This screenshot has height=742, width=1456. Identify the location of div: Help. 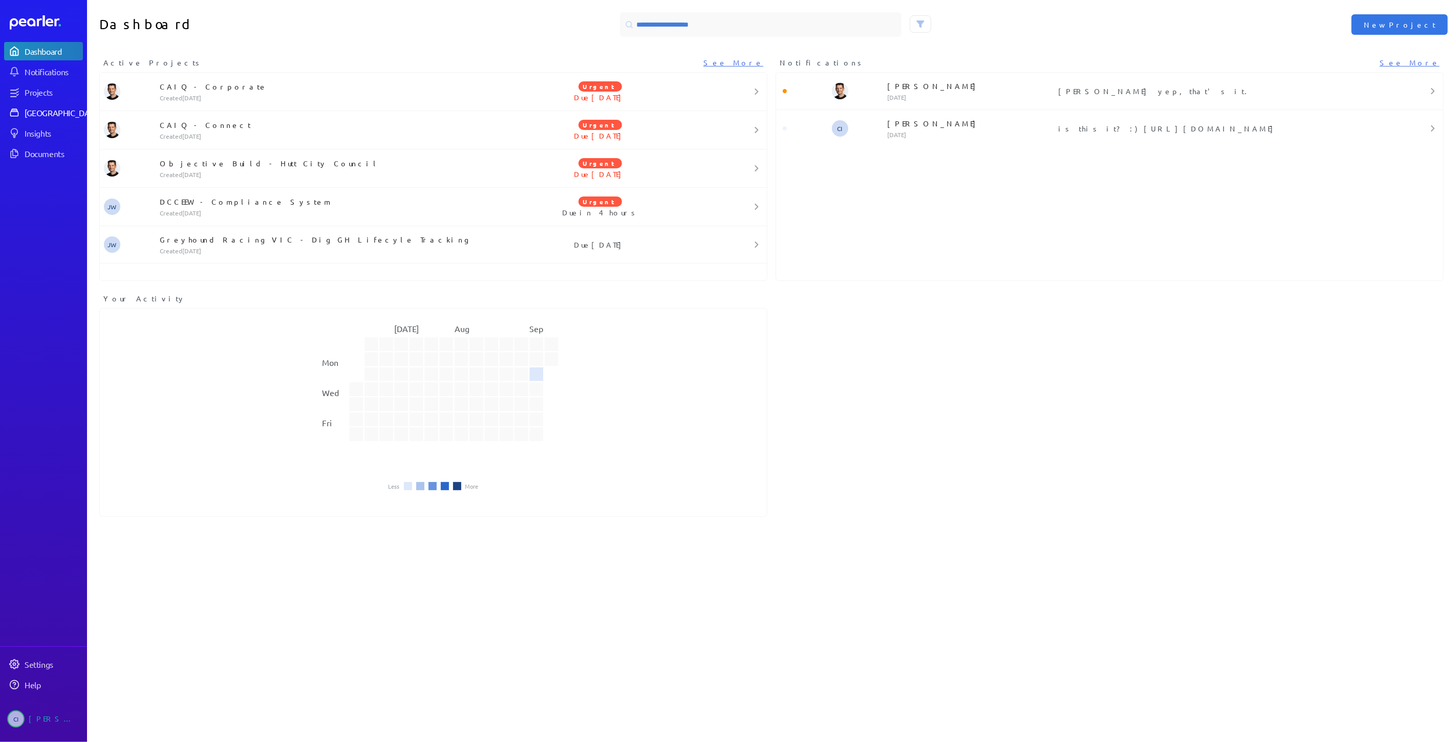
(53, 685).